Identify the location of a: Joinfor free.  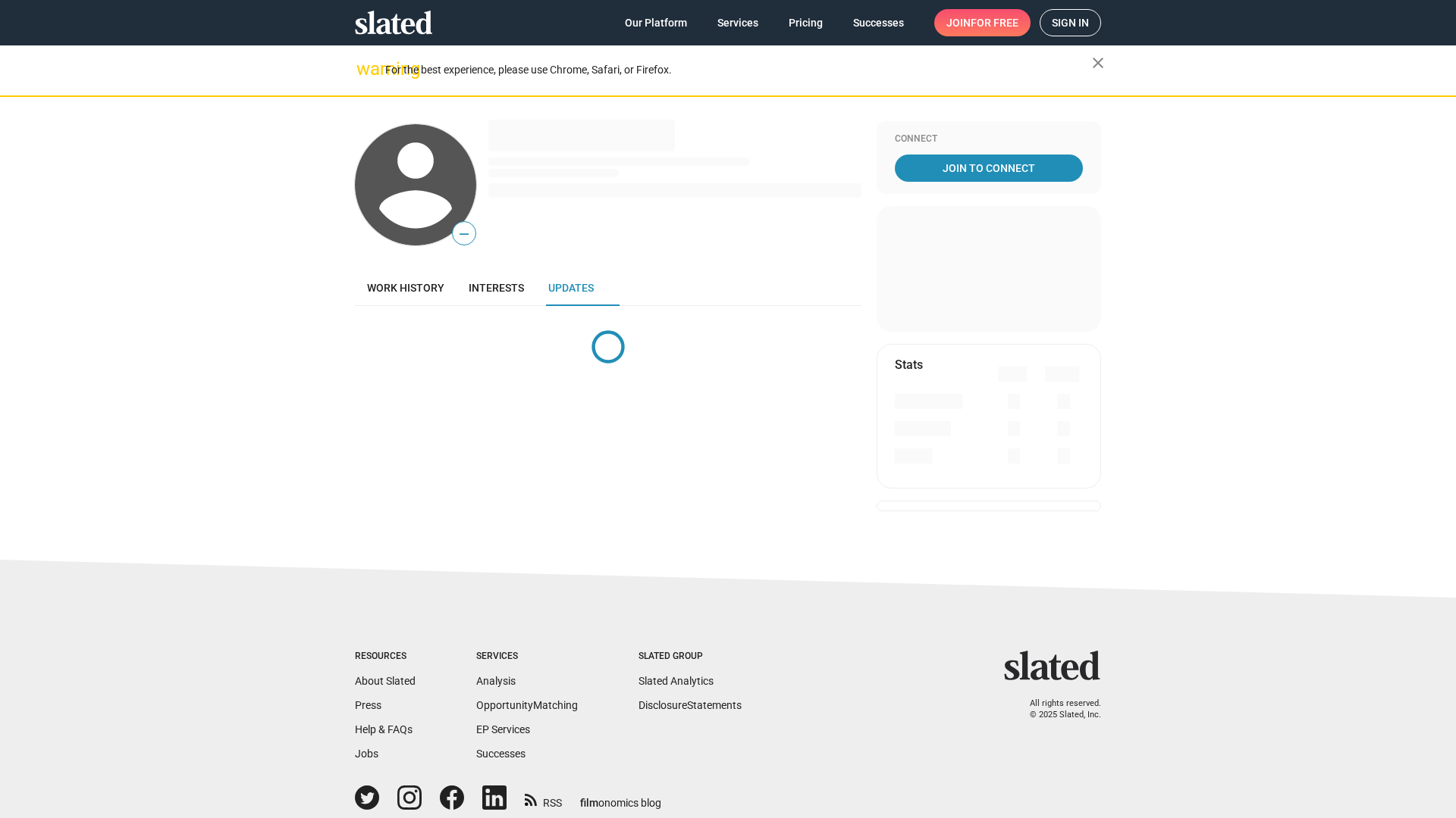
(982, 23).